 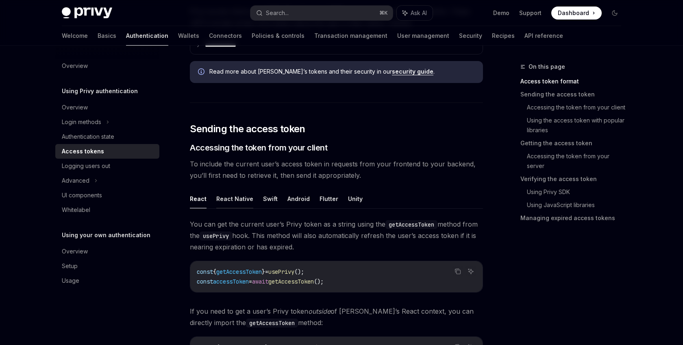 I want to click on button: Android, so click(x=298, y=198).